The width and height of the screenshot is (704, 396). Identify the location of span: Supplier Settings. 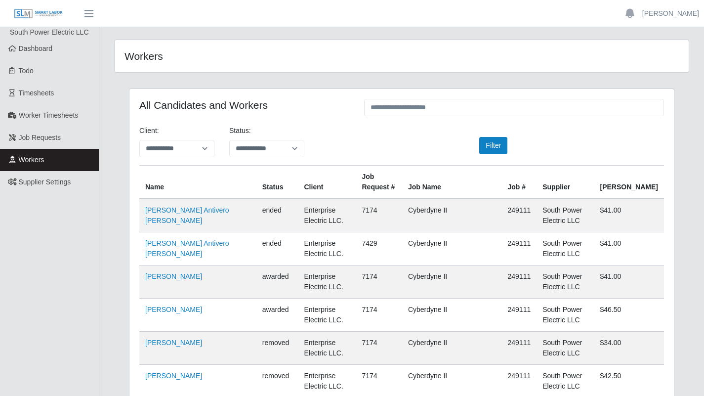
(45, 182).